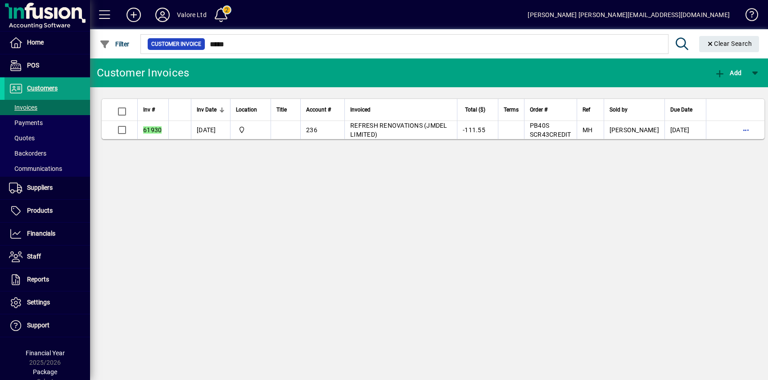 Image resolution: width=768 pixels, height=380 pixels. What do you see at coordinates (38, 326) in the screenshot?
I see `span: Support` at bounding box center [38, 326].